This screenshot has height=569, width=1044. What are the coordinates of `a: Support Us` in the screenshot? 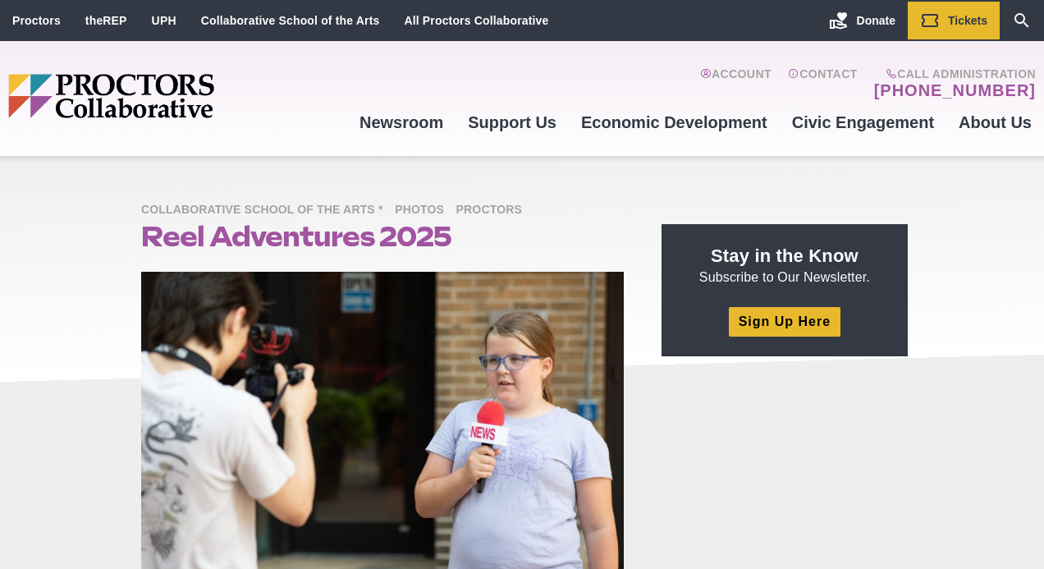 It's located at (512, 122).